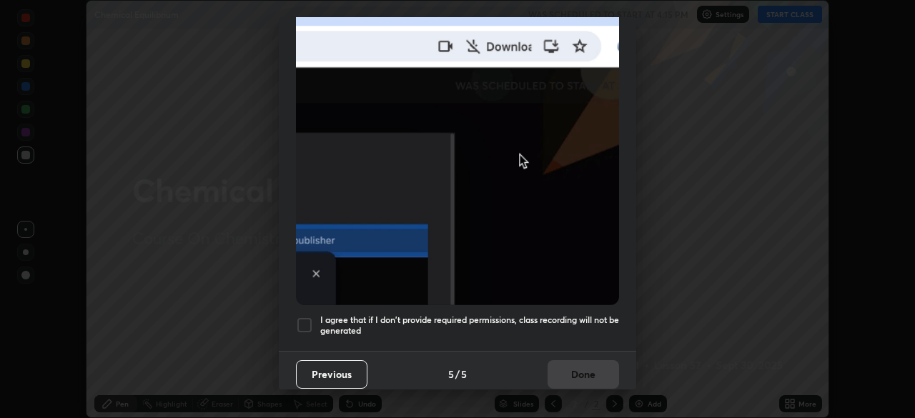 The height and width of the screenshot is (418, 915). I want to click on button: Previous, so click(332, 375).